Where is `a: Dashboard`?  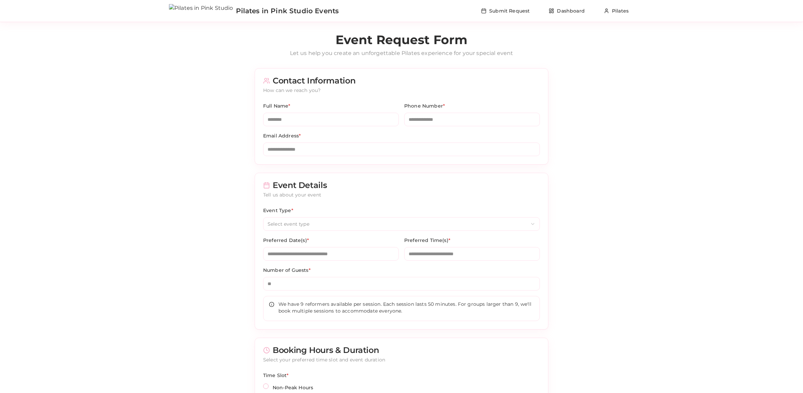 a: Dashboard is located at coordinates (566, 11).